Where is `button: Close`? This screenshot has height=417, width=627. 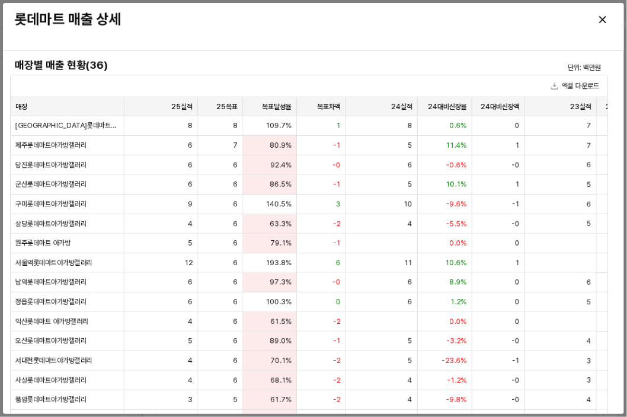 button: Close is located at coordinates (603, 20).